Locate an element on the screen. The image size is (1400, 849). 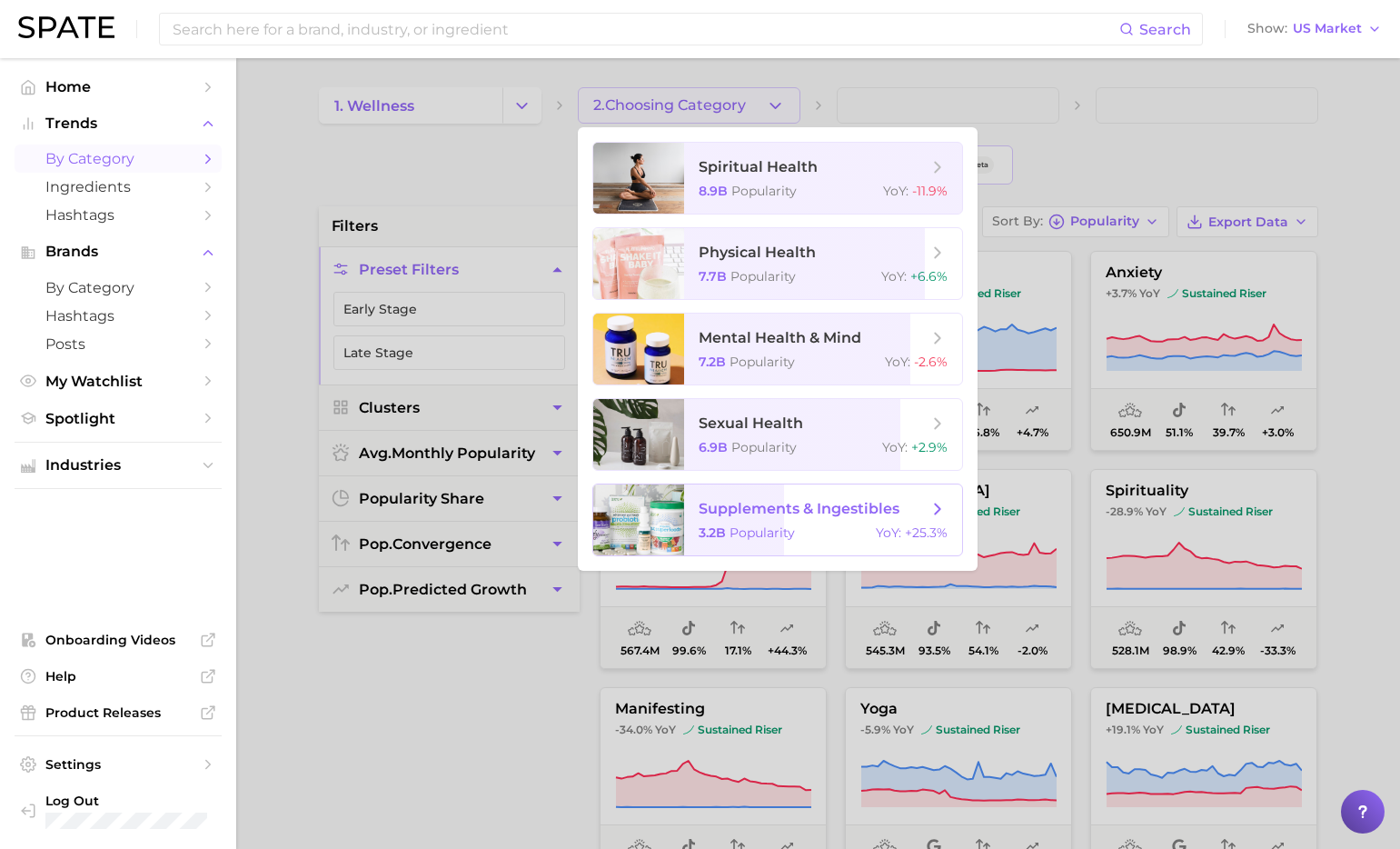
span: -2.6% is located at coordinates (930, 361).